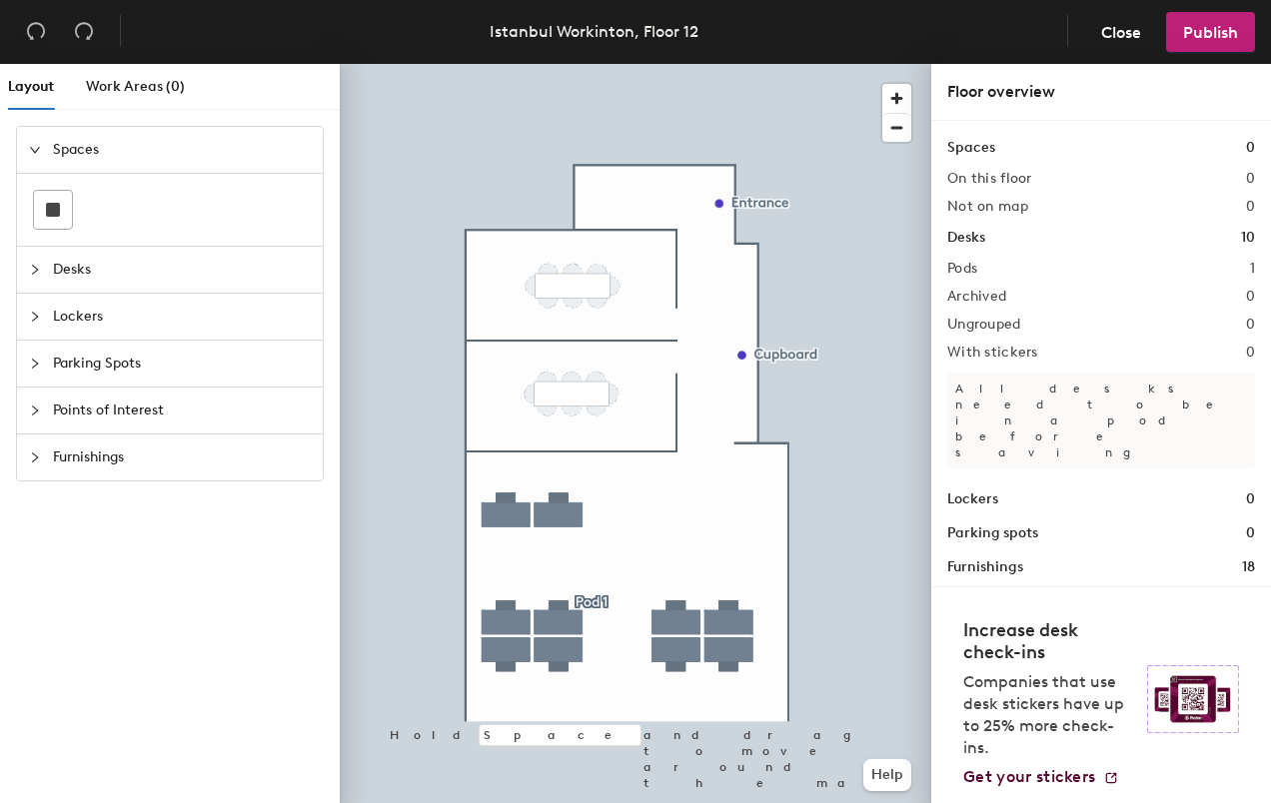 Image resolution: width=1271 pixels, height=803 pixels. What do you see at coordinates (985, 568) in the screenshot?
I see `h1: Furnishings` at bounding box center [985, 568].